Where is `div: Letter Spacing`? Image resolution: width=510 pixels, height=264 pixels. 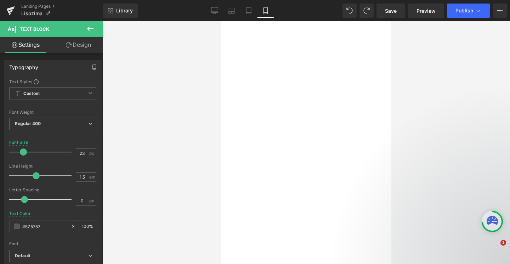 div: Letter Spacing is located at coordinates (53, 190).